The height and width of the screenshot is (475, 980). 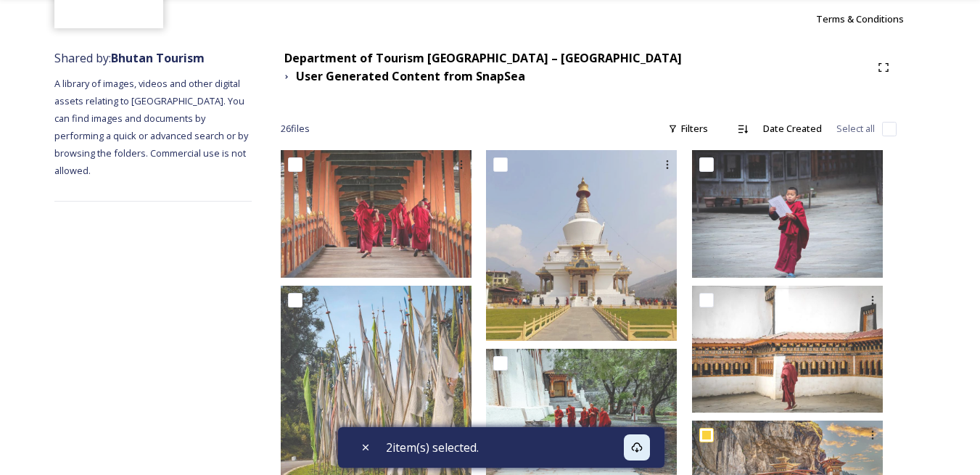 What do you see at coordinates (792, 128) in the screenshot?
I see `div: Date Created` at bounding box center [792, 128].